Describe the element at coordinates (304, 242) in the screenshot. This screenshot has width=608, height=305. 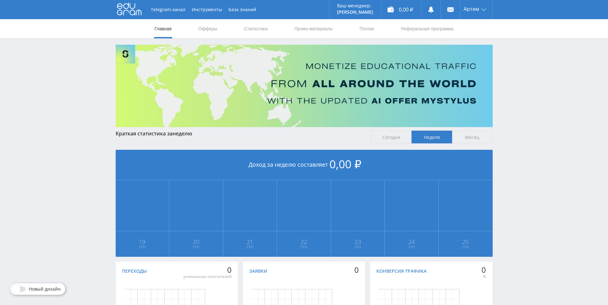
I see `span: 22` at that location.